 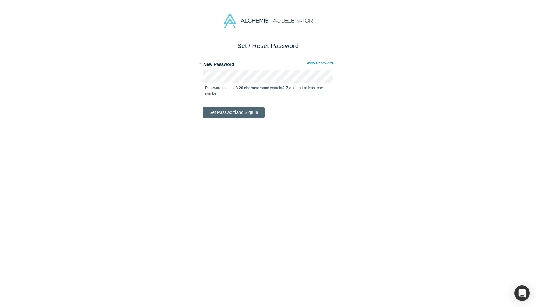 I want to click on img: Alchemist Accelerator Logo, so click(x=268, y=20).